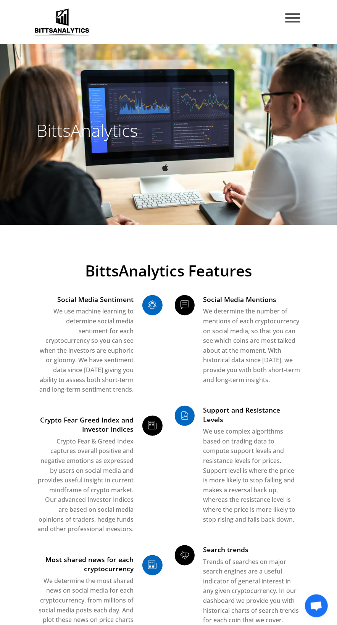 Image resolution: width=337 pixels, height=625 pixels. What do you see at coordinates (251, 549) in the screenshot?
I see `h3: Search trends` at bounding box center [251, 549].